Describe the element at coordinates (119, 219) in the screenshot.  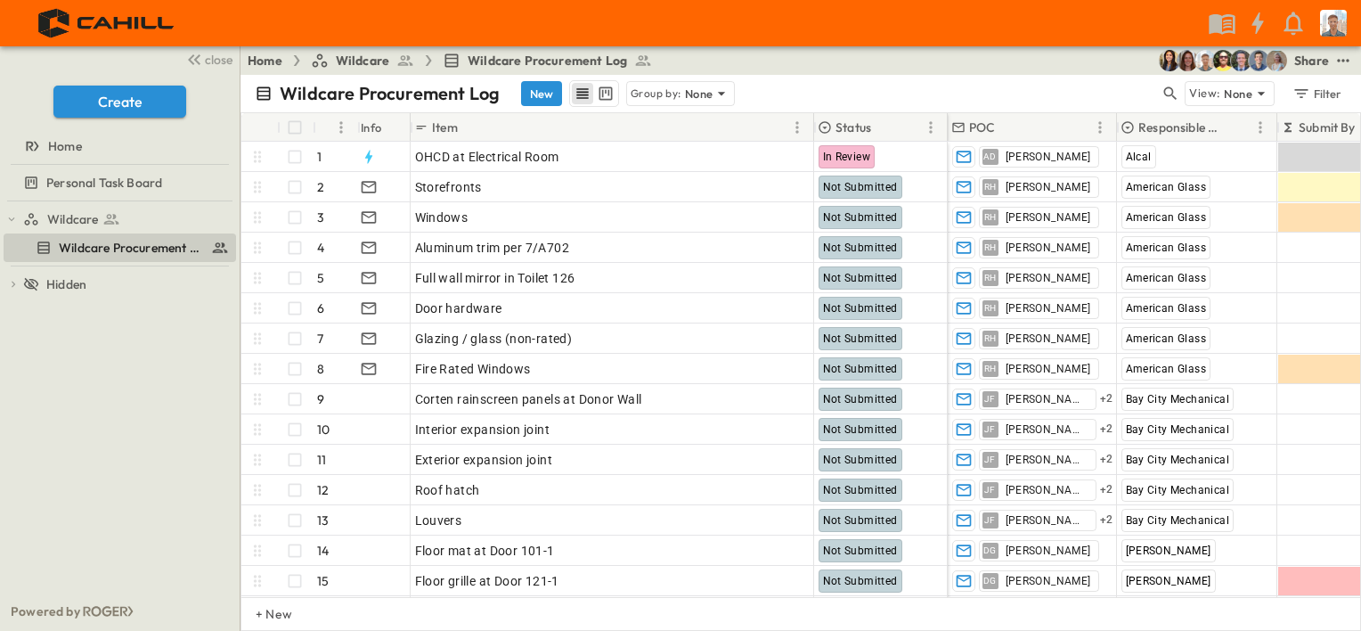
I see `div: Wildcaretest` at that location.